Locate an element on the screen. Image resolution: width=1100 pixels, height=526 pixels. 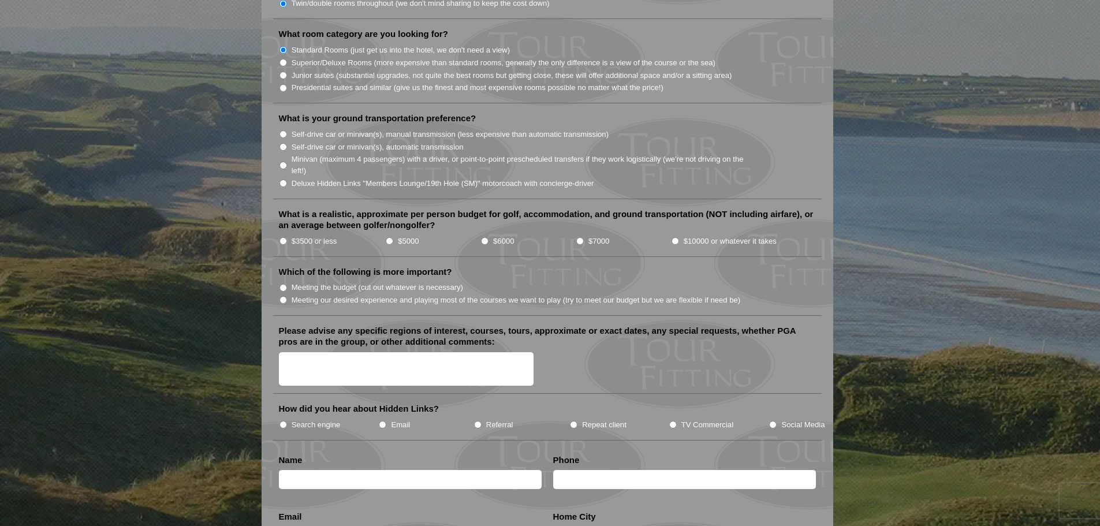
label: Name is located at coordinates (290, 460).